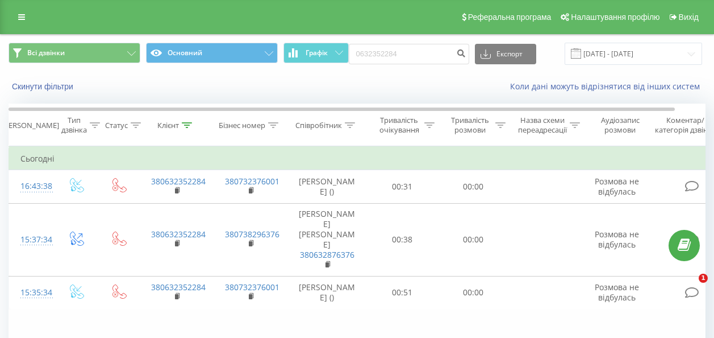 The height and width of the screenshot is (338, 714). I want to click on span: Графік, so click(316, 53).